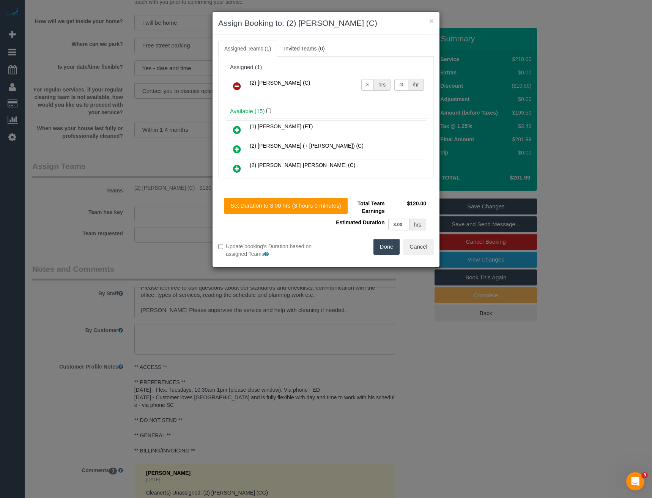 This screenshot has height=498, width=652. Describe the element at coordinates (359, 207) in the screenshot. I see `td: Total Team Earnings` at that location.